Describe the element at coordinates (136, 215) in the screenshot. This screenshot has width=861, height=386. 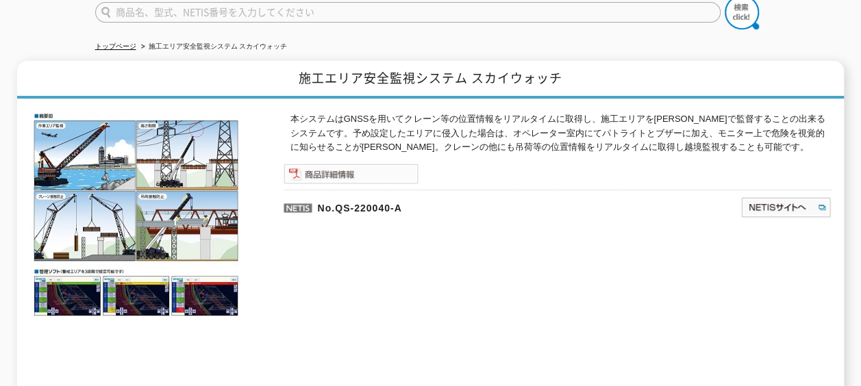
I see `img: 施工エリア安全監視システム スカイウォッチ` at that location.